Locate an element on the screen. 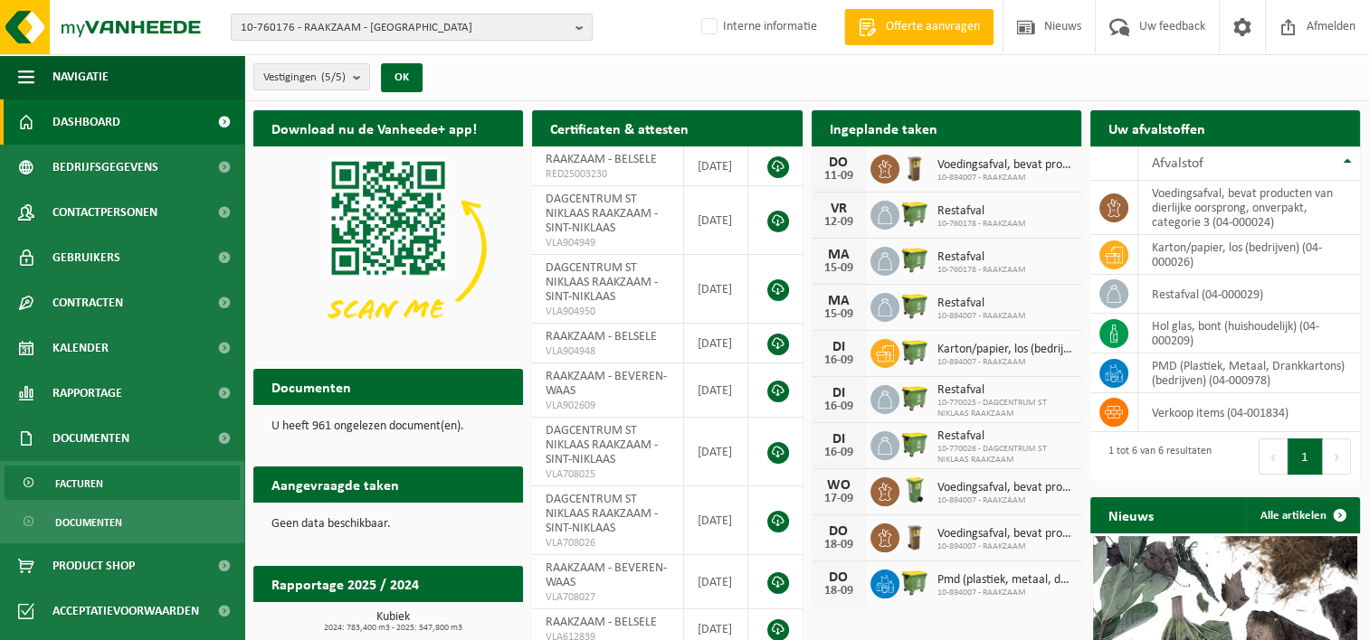  button: Previous is located at coordinates (1273, 457).